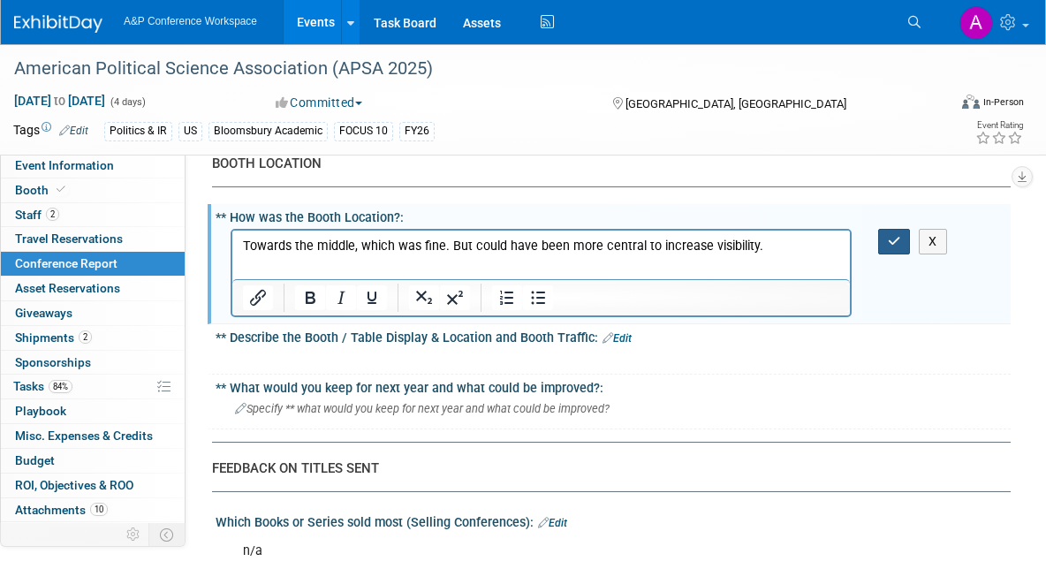  Describe the element at coordinates (467, 69) in the screenshot. I see `div: American Political Science Association (APSA 2025)` at that location.